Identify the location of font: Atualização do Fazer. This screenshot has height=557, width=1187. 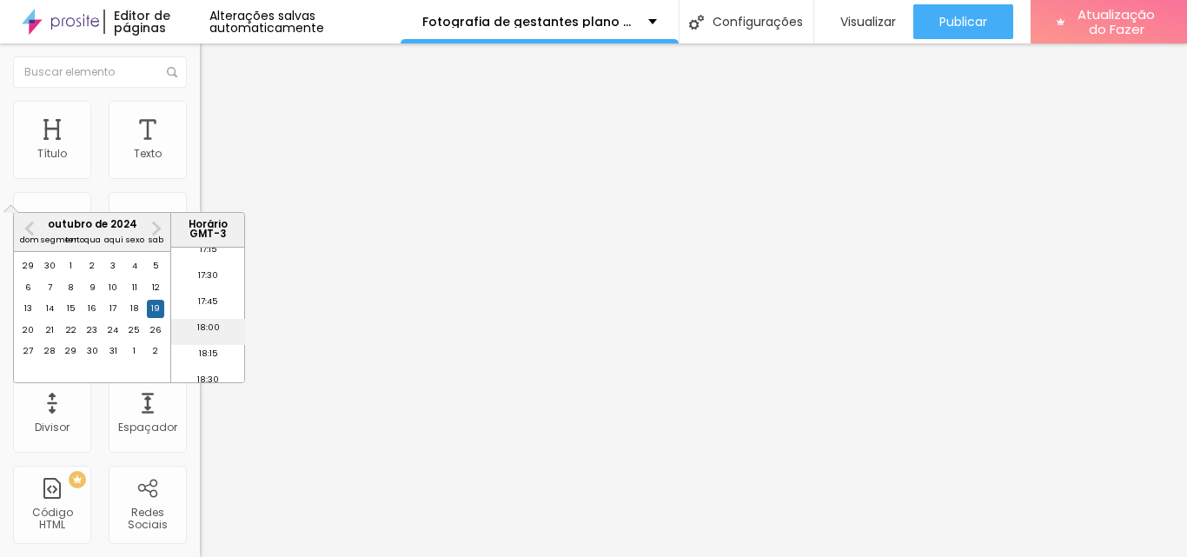
(1116, 22).